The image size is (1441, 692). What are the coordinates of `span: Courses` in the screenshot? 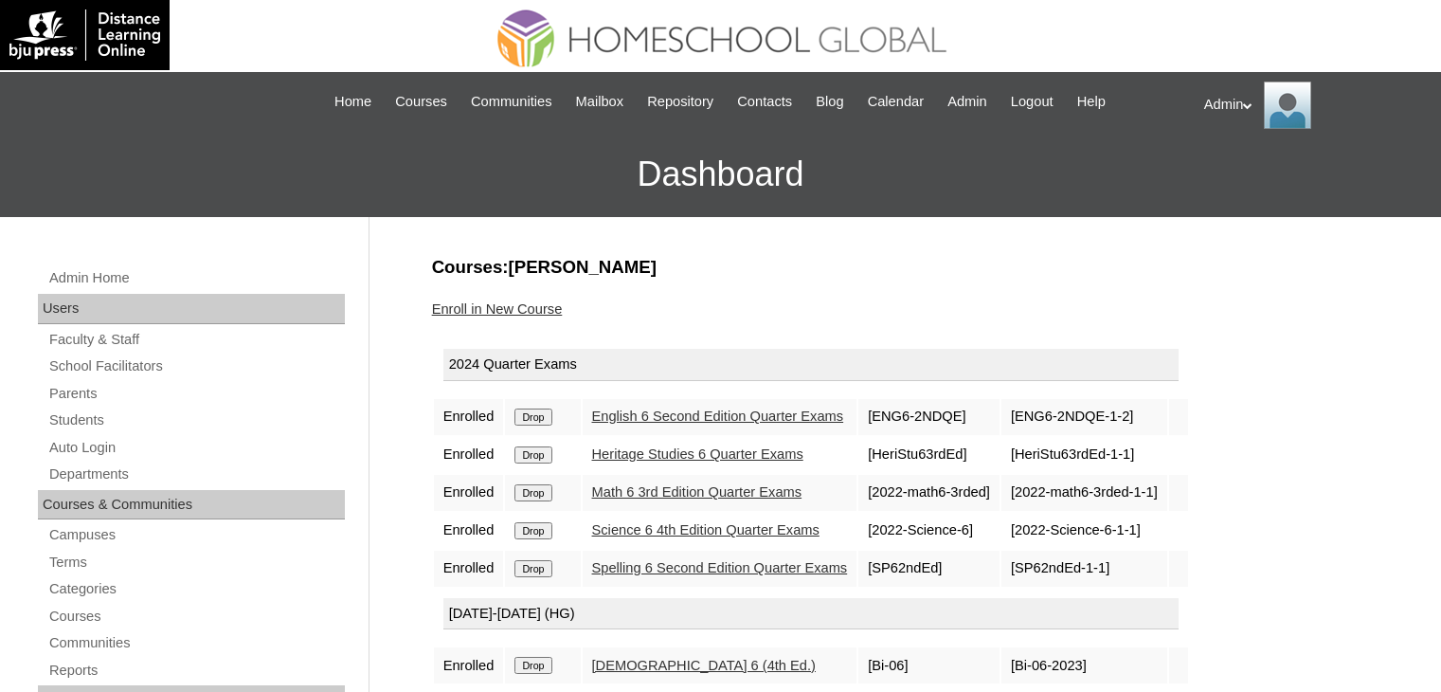 It's located at (421, 101).